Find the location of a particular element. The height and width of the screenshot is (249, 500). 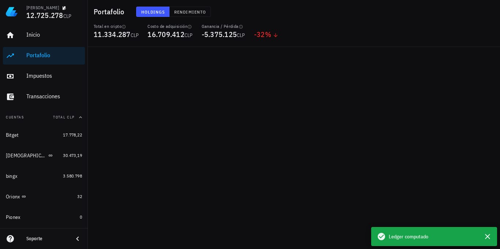

span: 30.473,19 is located at coordinates (72, 155).